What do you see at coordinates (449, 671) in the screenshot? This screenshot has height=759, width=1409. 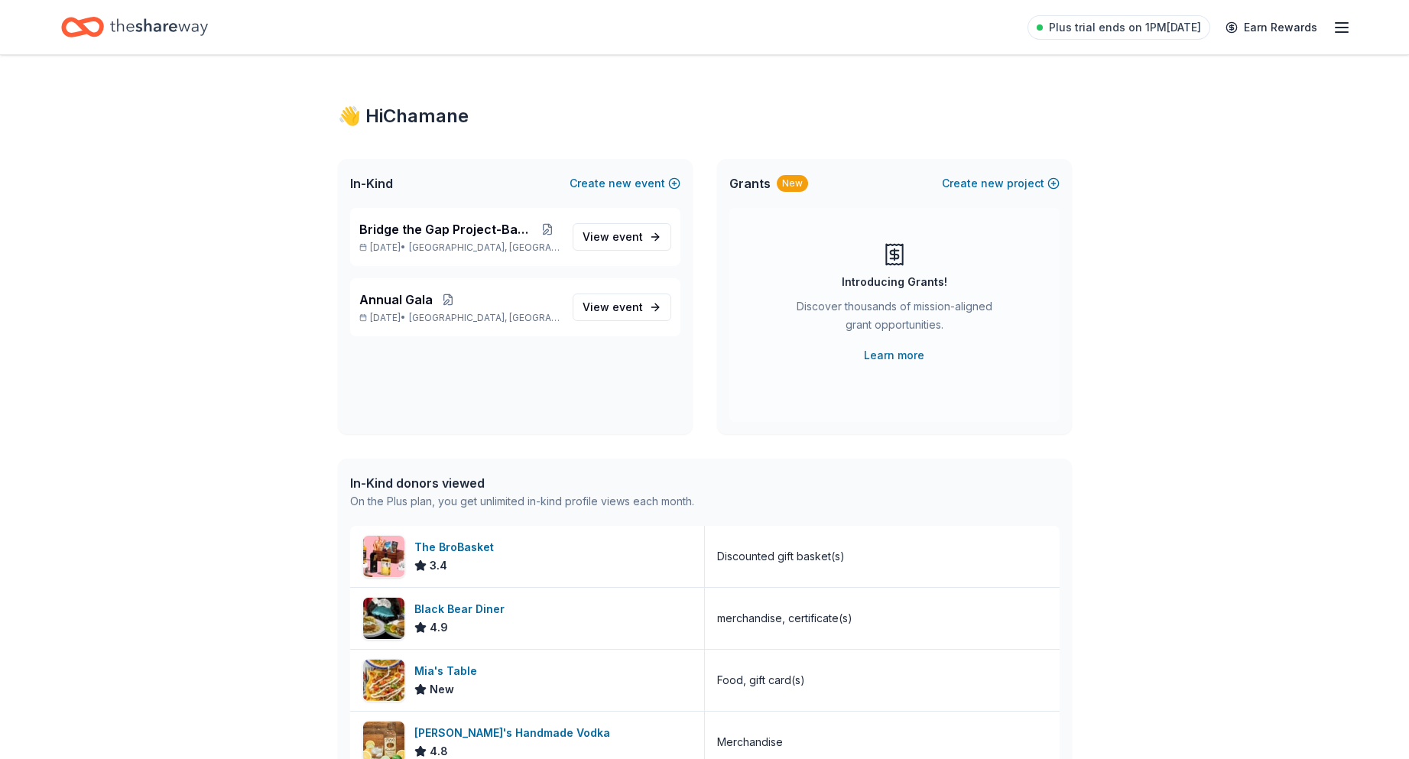 I see `div: Mia's Table` at bounding box center [449, 671].